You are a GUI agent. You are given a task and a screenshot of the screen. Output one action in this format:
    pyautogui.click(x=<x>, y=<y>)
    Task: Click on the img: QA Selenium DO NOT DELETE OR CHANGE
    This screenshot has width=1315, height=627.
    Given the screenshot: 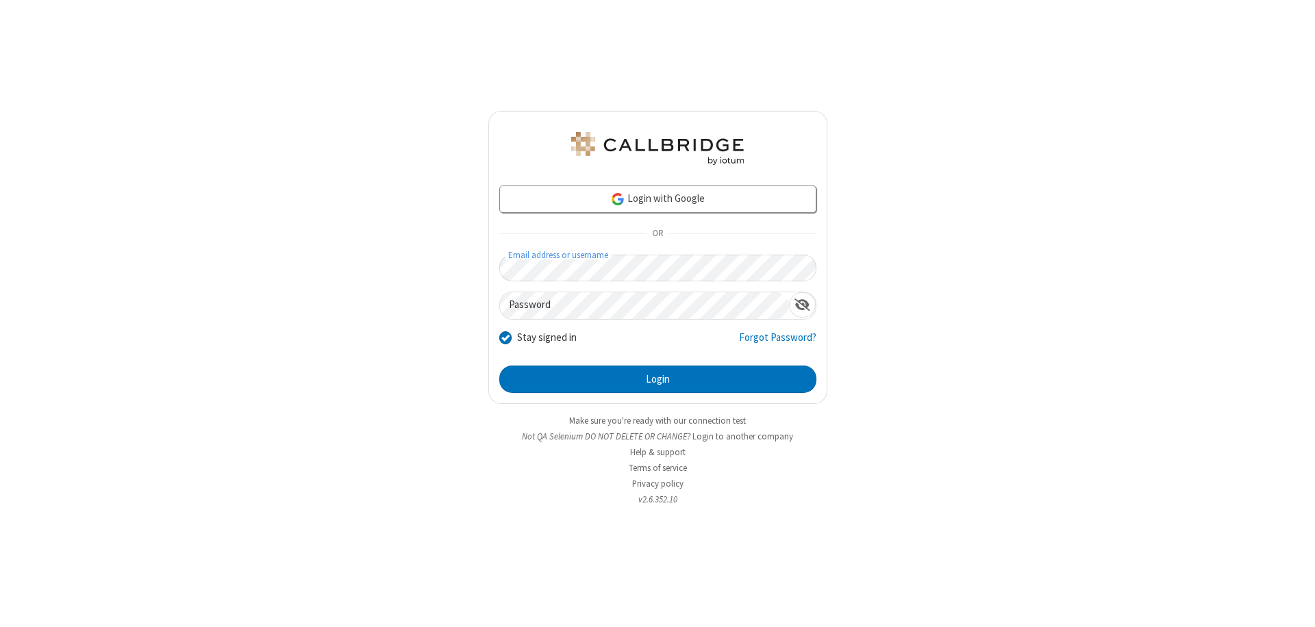 What is the action you would take?
    pyautogui.click(x=658, y=149)
    